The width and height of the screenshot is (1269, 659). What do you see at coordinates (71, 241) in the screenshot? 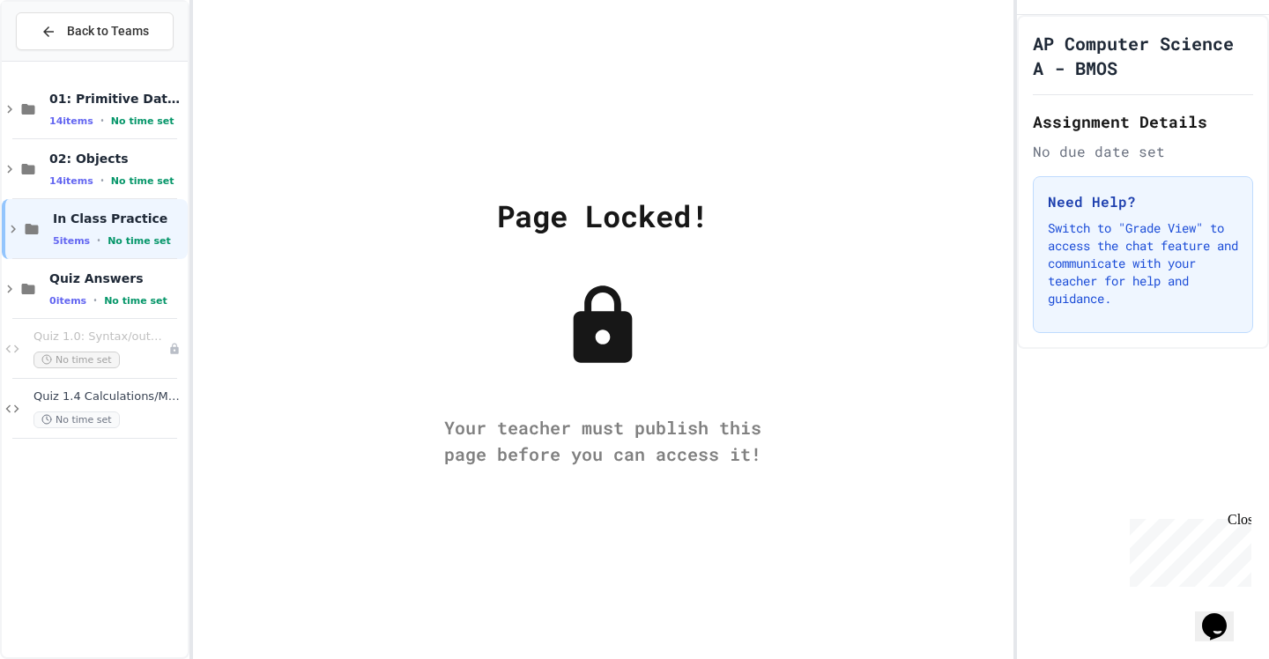
I see `span: 5 items` at bounding box center [71, 241].